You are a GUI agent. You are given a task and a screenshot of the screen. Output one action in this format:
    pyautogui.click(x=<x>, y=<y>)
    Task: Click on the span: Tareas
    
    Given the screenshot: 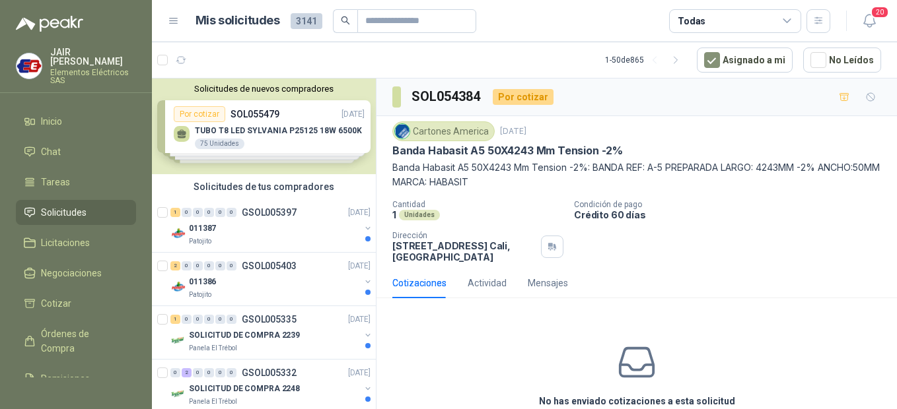 What is the action you would take?
    pyautogui.click(x=55, y=182)
    